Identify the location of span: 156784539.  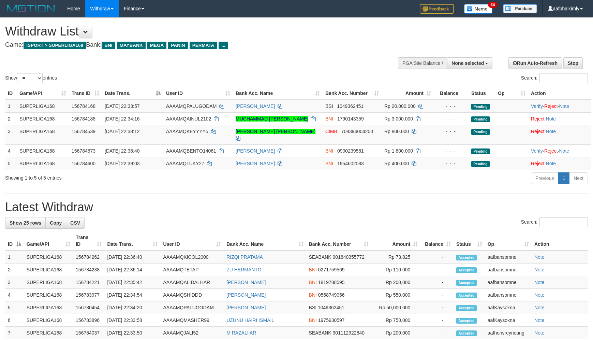
(84, 131).